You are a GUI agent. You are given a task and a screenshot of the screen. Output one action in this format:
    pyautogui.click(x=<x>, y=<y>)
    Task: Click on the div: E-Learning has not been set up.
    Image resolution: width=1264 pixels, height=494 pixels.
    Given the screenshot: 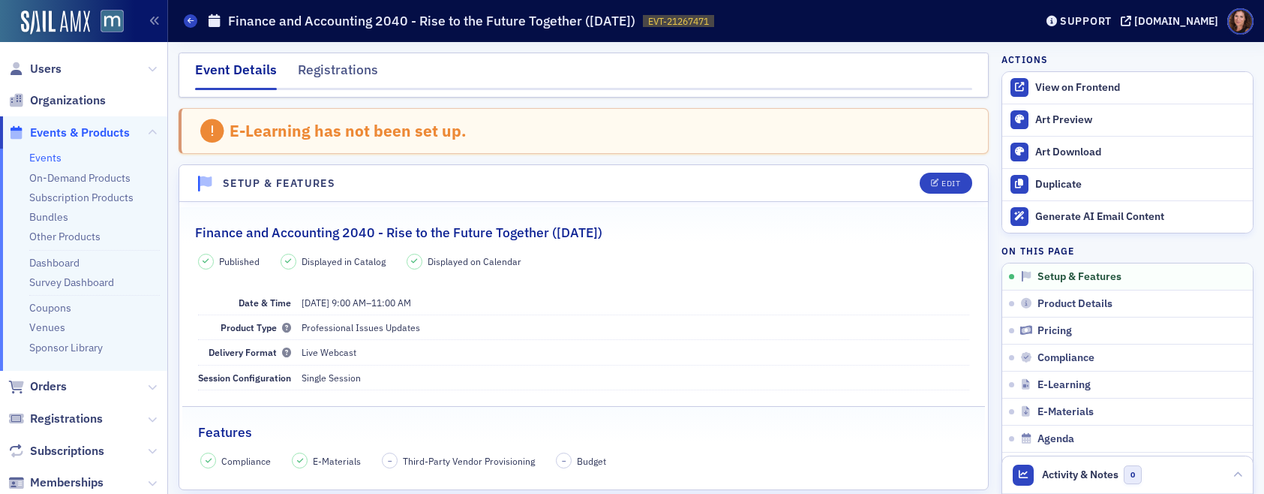 What is the action you would take?
    pyautogui.click(x=348, y=131)
    